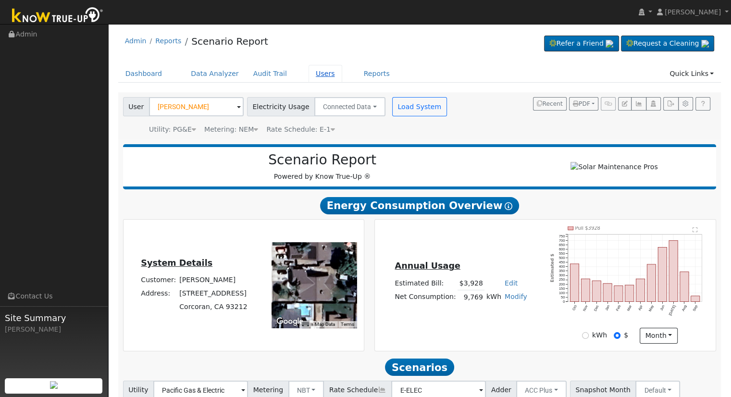  I want to click on input: kWh, so click(585, 335).